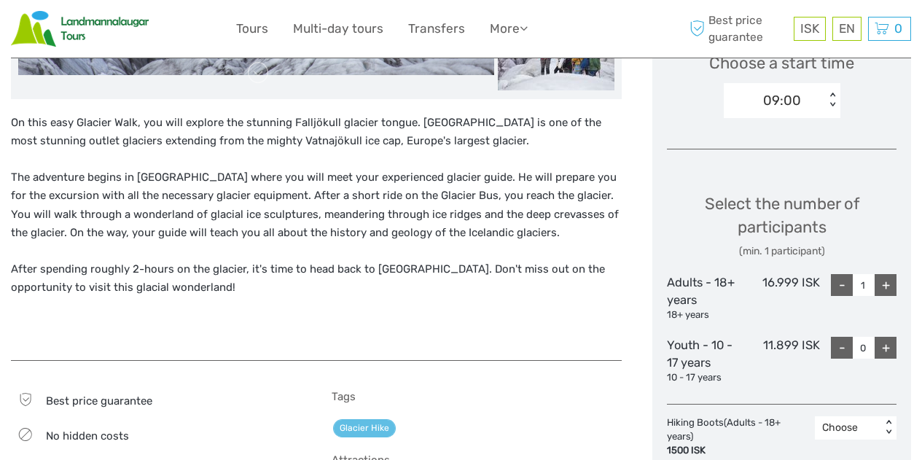 The image size is (922, 460). What do you see at coordinates (705, 298) in the screenshot?
I see `div: Adults - 18+ years` at bounding box center [705, 298].